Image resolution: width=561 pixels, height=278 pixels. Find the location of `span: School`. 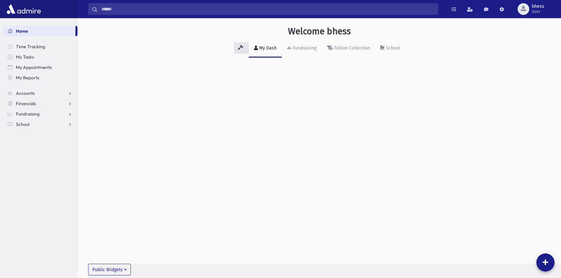

span: School is located at coordinates (23, 124).